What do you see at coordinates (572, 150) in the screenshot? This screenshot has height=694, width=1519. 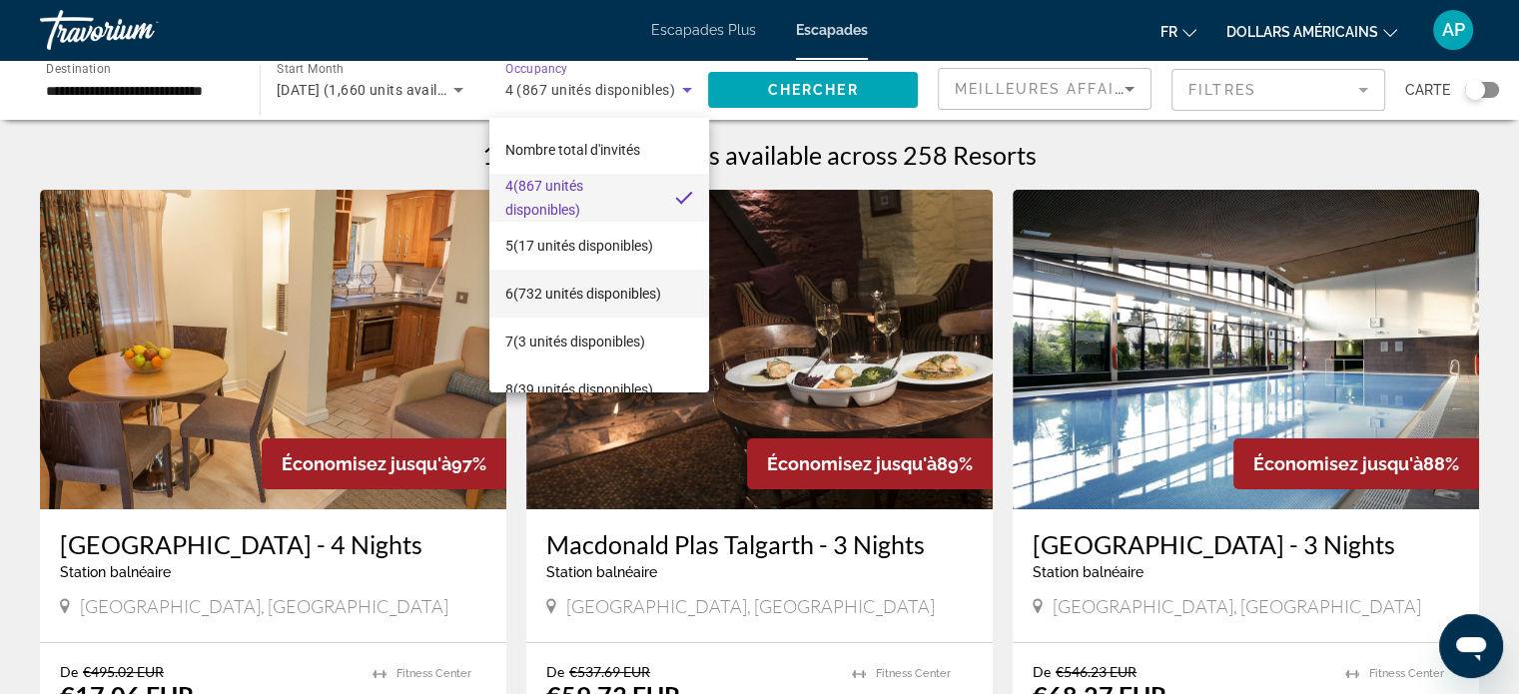 I see `font: Nombre total d'invités` at bounding box center [572, 150].